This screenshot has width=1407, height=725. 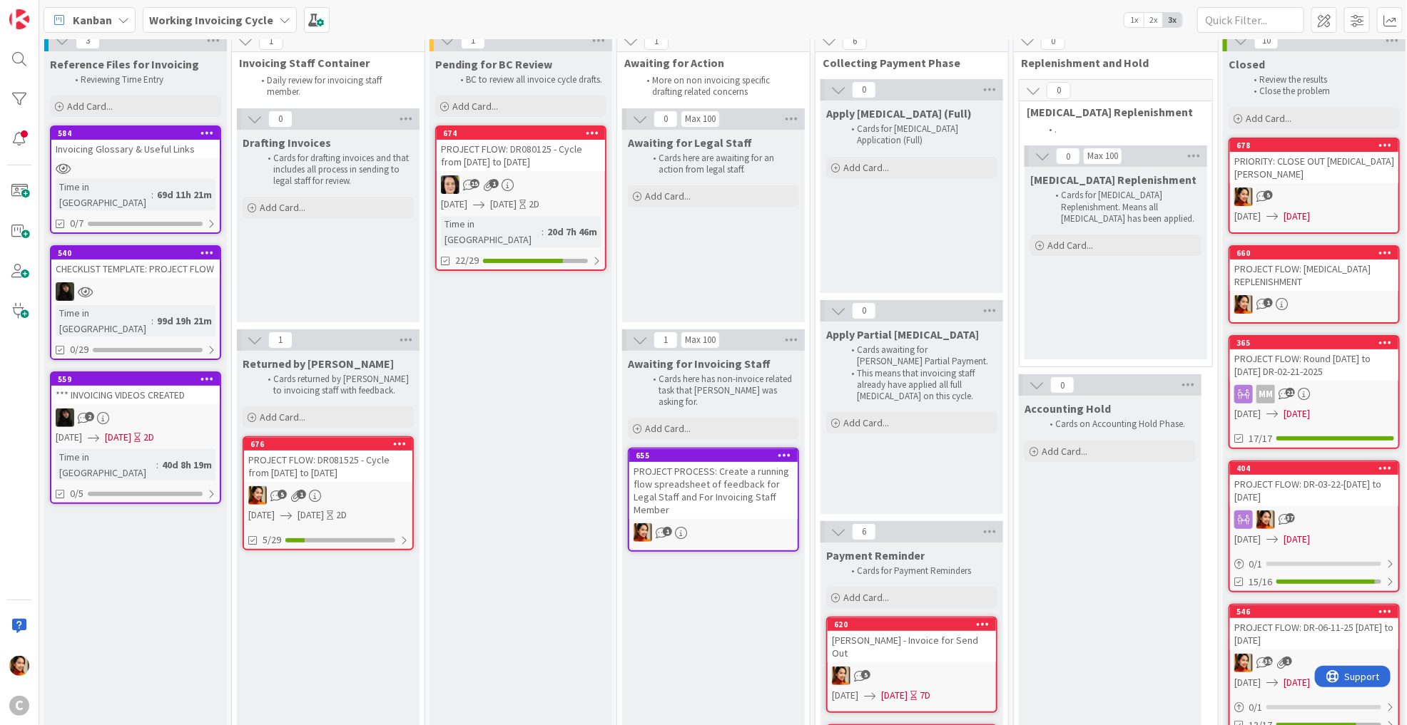 What do you see at coordinates (79, 350) in the screenshot?
I see `span: 0/29` at bounding box center [79, 350].